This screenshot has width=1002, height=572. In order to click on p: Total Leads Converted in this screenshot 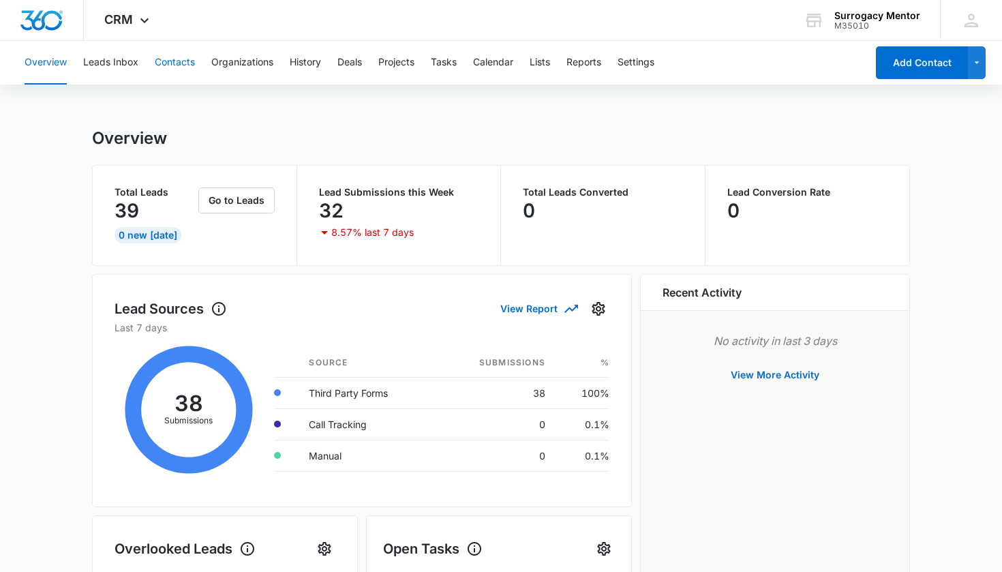, I will do `click(603, 192)`.